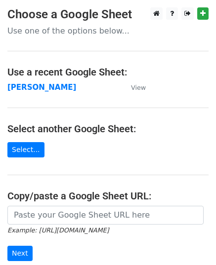 This screenshot has height=265, width=216. Describe the element at coordinates (105, 216) in the screenshot. I see `input: Paste your Google Sheet URL here` at that location.